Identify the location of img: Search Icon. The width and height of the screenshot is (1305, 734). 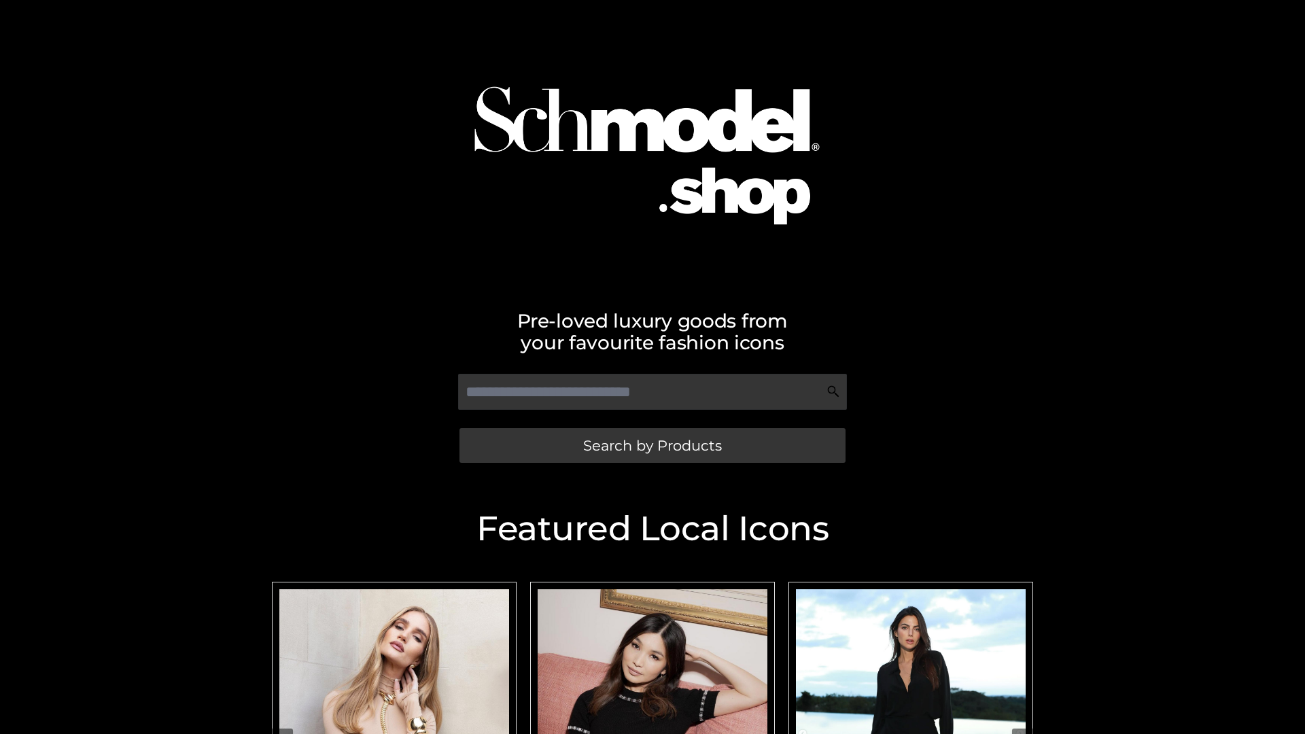
(833, 391).